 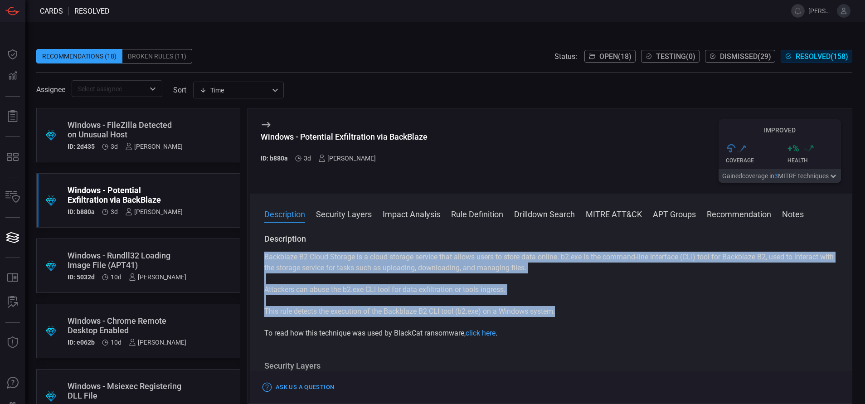 What do you see at coordinates (780, 176) in the screenshot?
I see `button: Gainedcoverage in3MITRE techniques` at bounding box center [780, 176].